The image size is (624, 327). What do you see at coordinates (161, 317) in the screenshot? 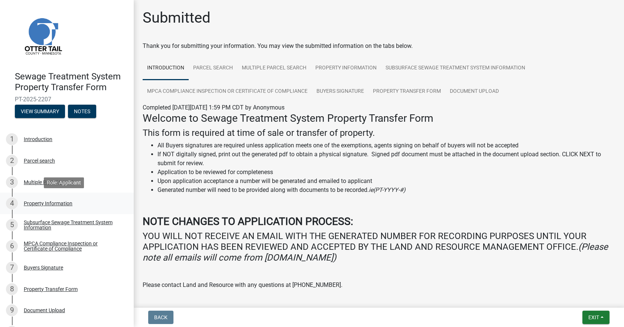
I see `button: Back` at bounding box center [161, 317].